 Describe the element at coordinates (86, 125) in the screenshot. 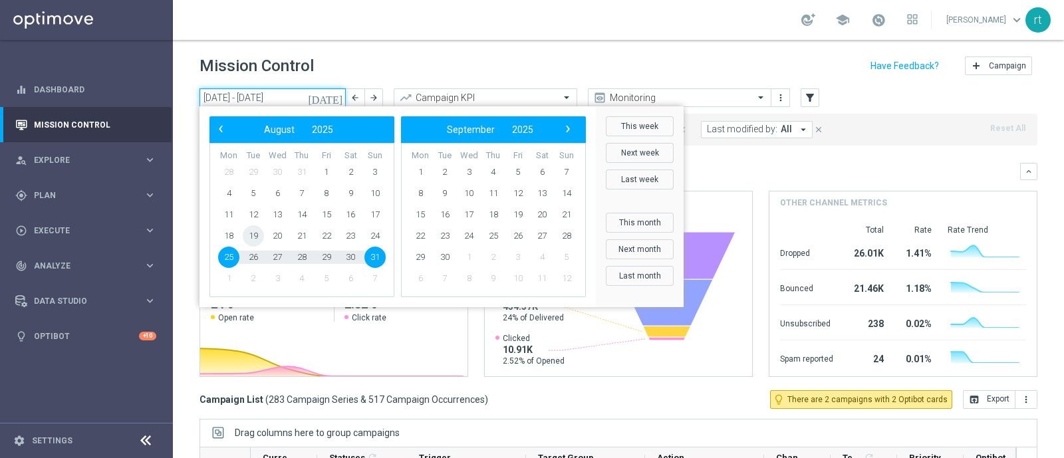

I see `div: Mission Control` at that location.